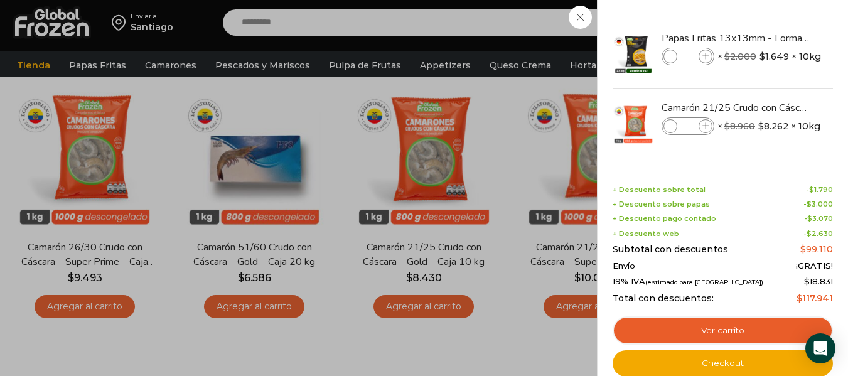 The height and width of the screenshot is (376, 848). I want to click on bdi: 3.000, so click(820, 204).